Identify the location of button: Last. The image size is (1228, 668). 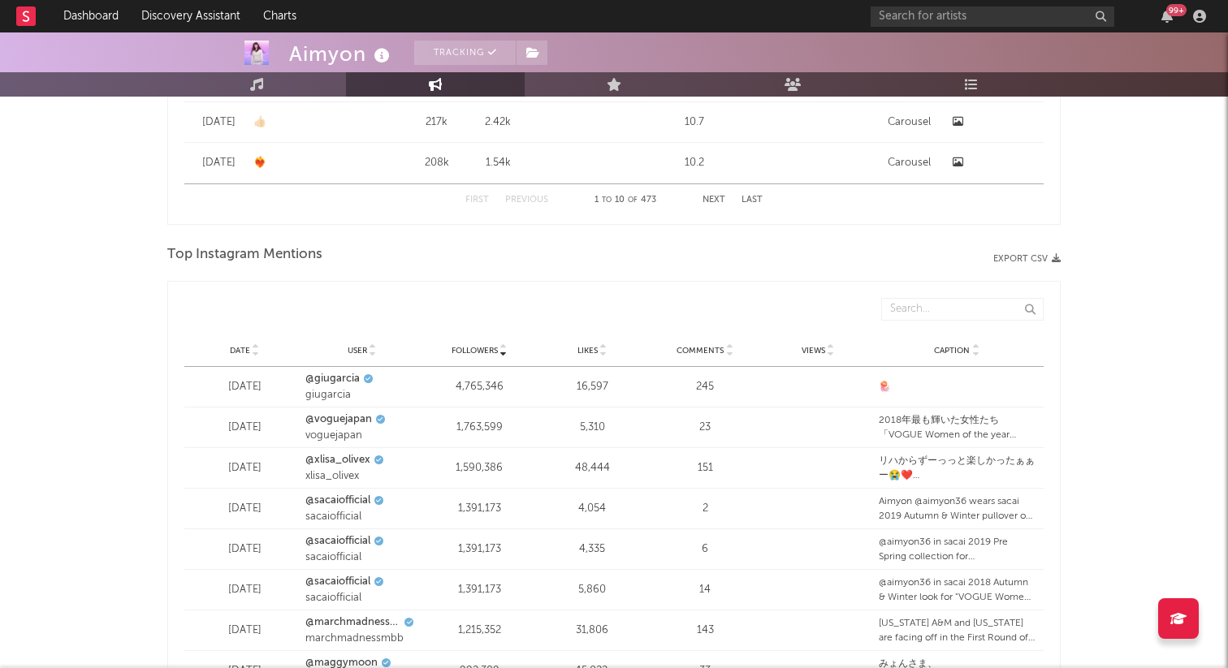
(752, 200).